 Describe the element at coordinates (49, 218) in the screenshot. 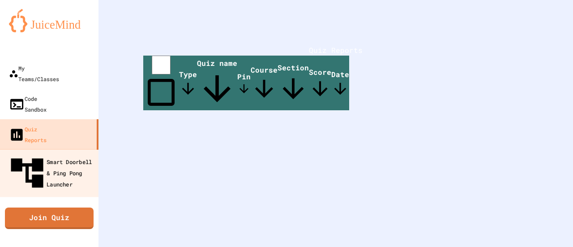

I see `a: Join Quiz` at that location.